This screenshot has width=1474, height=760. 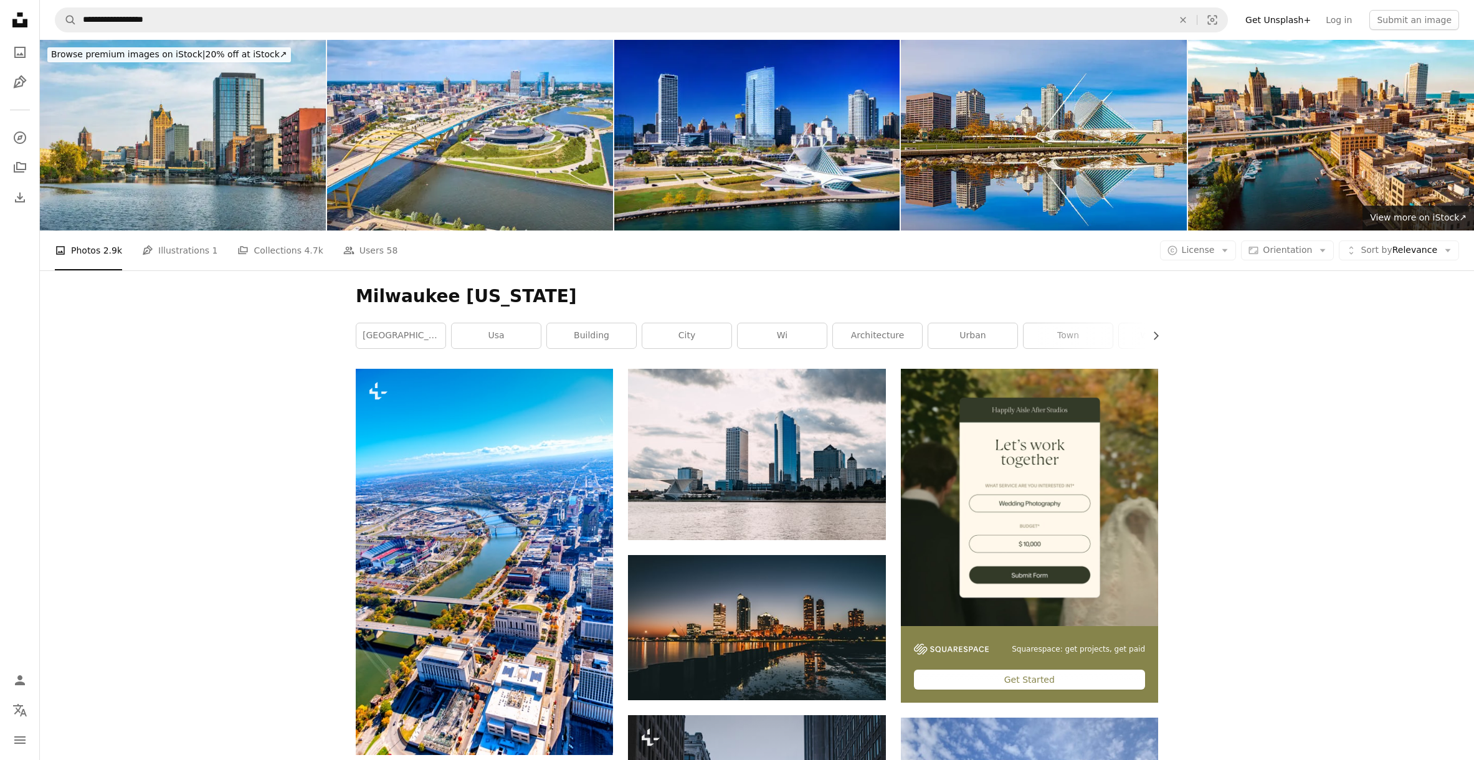 What do you see at coordinates (1399, 250) in the screenshot?
I see `button: Sort byRelevance` at bounding box center [1399, 250].